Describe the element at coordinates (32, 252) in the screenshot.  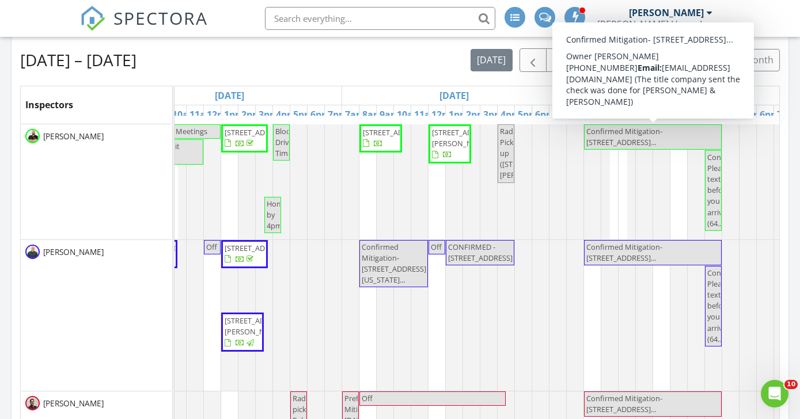
I see `img: smartselect_20220824142017_chrome.jpg` at that location.